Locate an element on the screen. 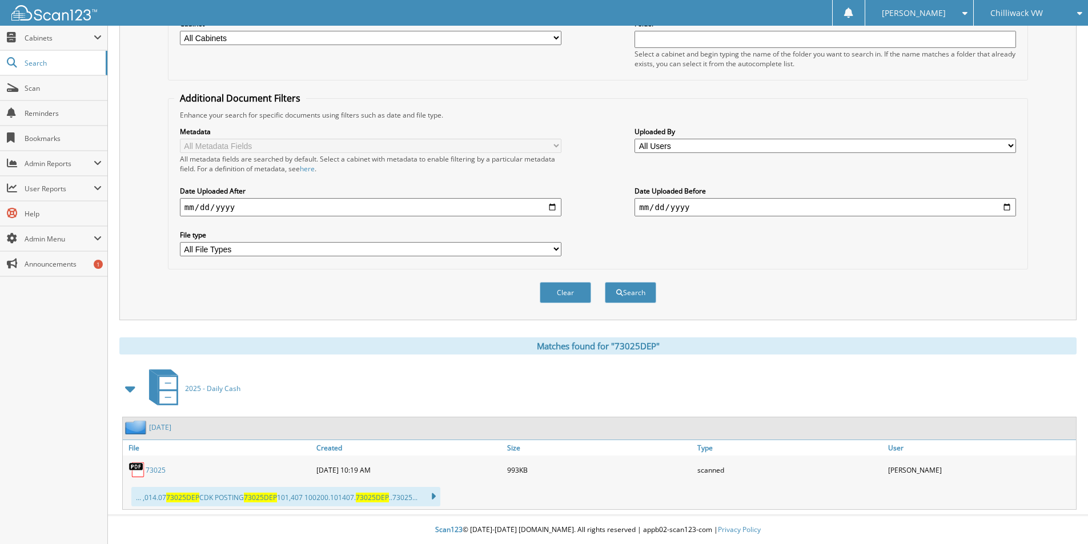  span: Search is located at coordinates (62, 63).